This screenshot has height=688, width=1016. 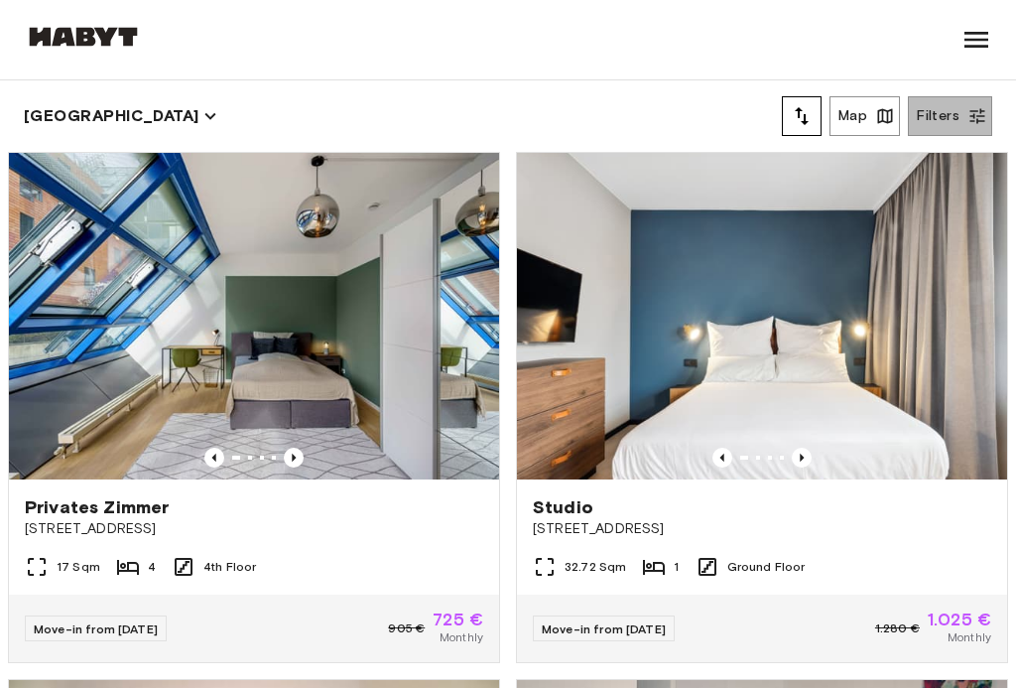 What do you see at coordinates (766, 567) in the screenshot?
I see `span: Ground Floor` at bounding box center [766, 567].